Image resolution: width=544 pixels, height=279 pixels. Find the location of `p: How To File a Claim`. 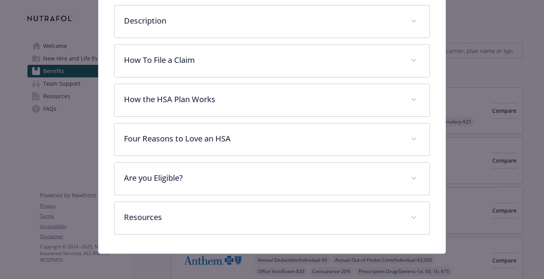

p: How To File a Claim is located at coordinates (263, 60).